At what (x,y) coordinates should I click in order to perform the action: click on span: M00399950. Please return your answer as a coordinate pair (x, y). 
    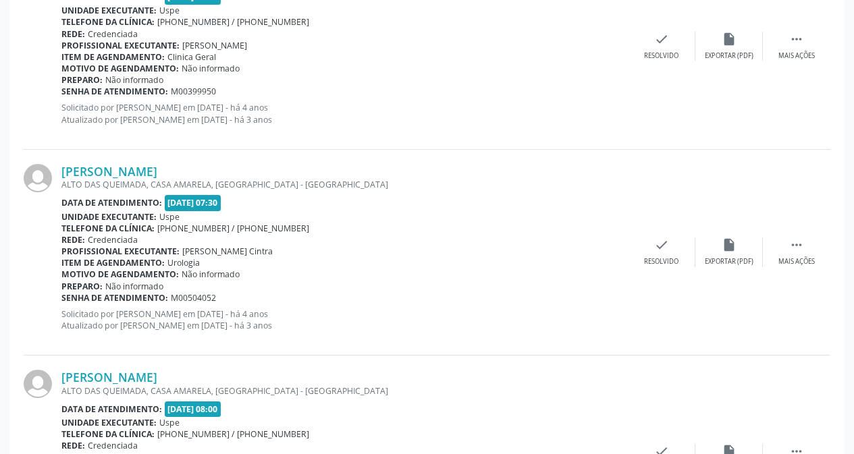
    Looking at the image, I should click on (193, 91).